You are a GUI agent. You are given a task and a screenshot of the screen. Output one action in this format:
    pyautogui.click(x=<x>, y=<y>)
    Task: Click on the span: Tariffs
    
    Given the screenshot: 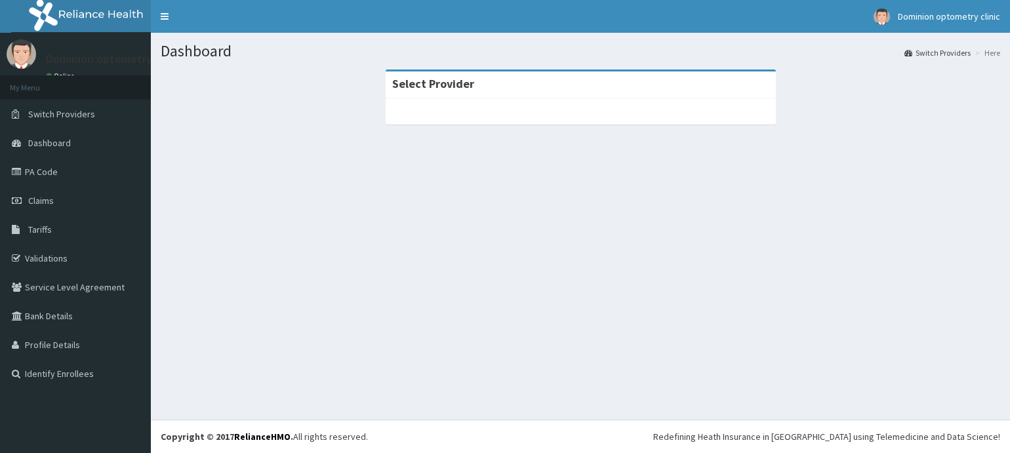 What is the action you would take?
    pyautogui.click(x=40, y=230)
    